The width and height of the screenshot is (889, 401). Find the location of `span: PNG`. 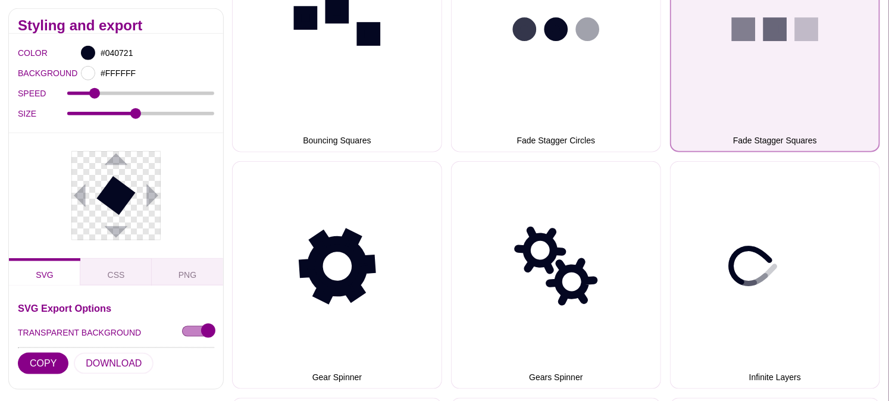

span: PNG is located at coordinates (187, 274).